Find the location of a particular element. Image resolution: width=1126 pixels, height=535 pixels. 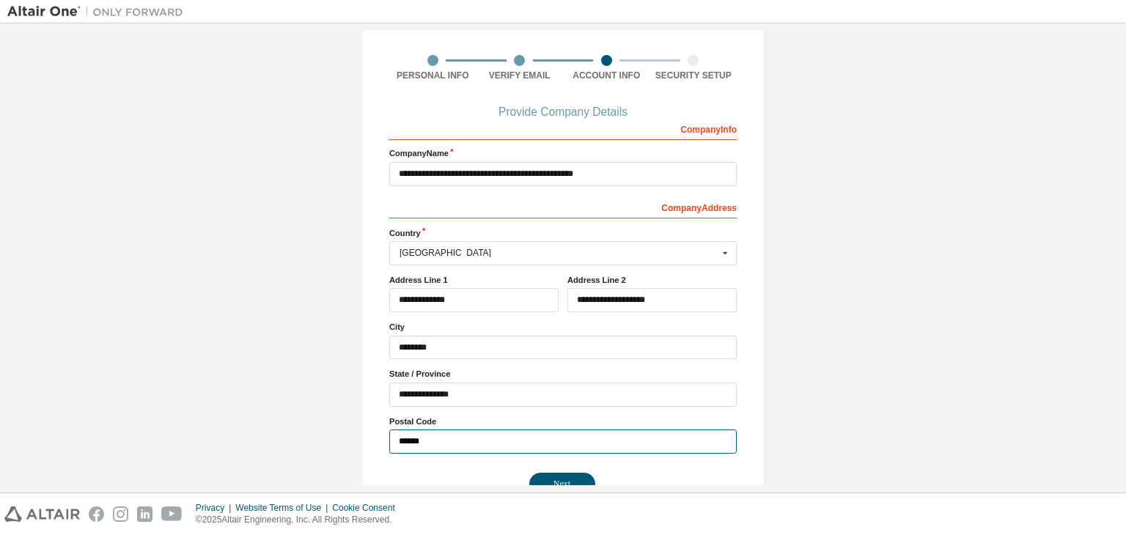

div: Provide Company Details is located at coordinates (563, 112).